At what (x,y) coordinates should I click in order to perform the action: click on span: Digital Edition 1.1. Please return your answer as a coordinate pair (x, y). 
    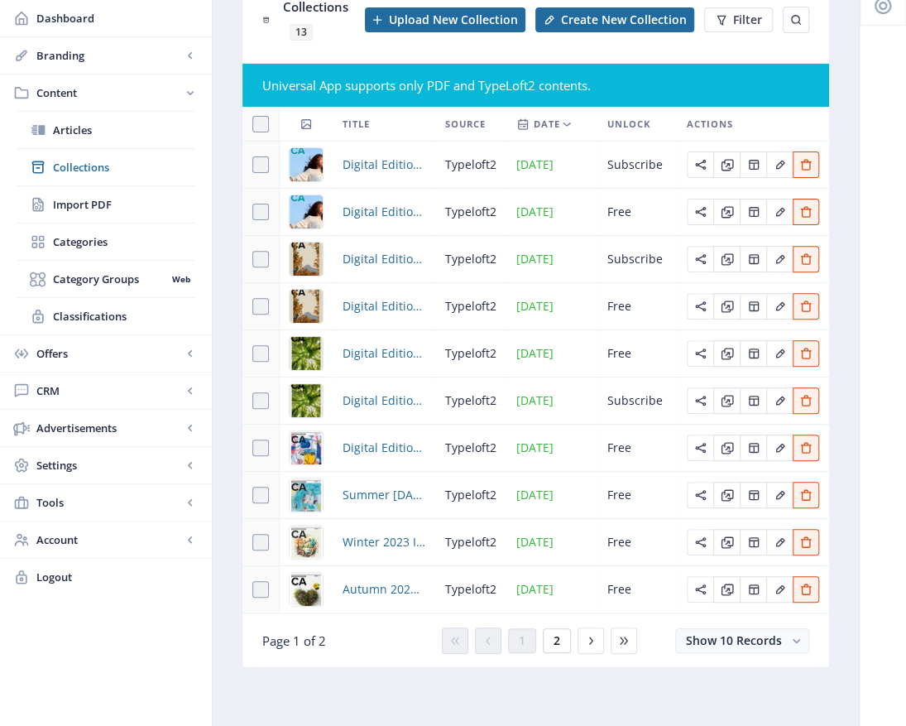
    Looking at the image, I should click on (384, 448).